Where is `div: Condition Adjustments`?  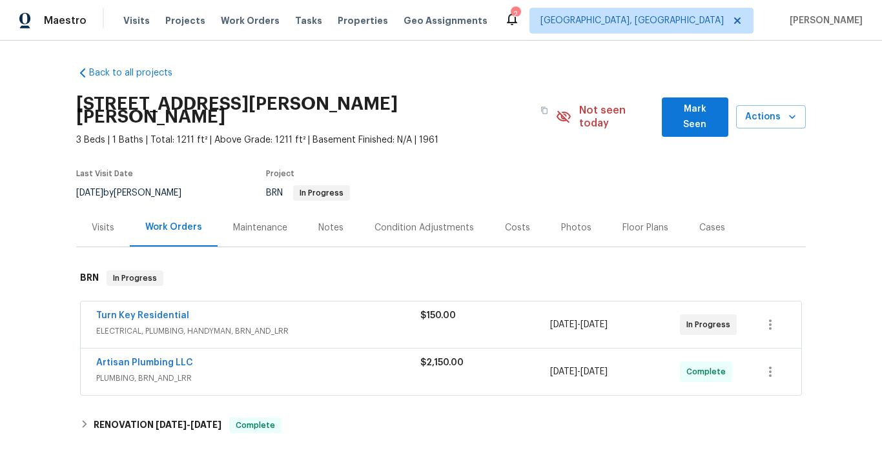
div: Condition Adjustments is located at coordinates (424, 228).